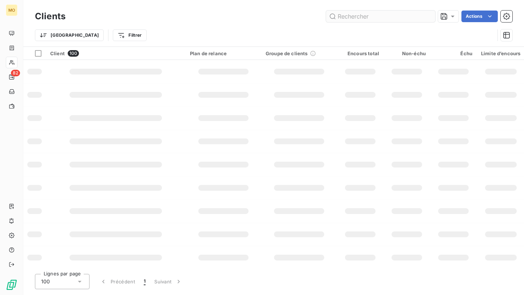 This screenshot has width=524, height=295. I want to click on div: Plan de relance, so click(223, 53).